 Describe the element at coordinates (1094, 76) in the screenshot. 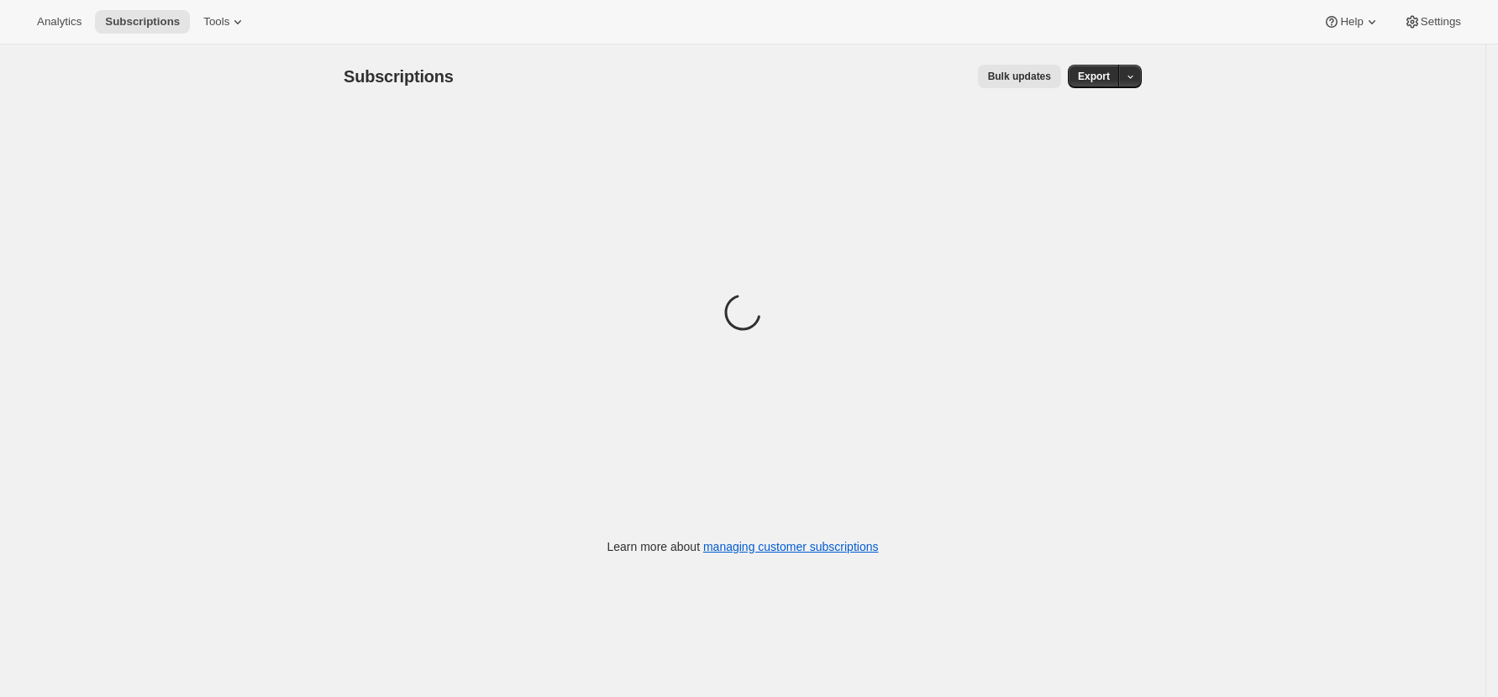

I see `button: Export` at that location.